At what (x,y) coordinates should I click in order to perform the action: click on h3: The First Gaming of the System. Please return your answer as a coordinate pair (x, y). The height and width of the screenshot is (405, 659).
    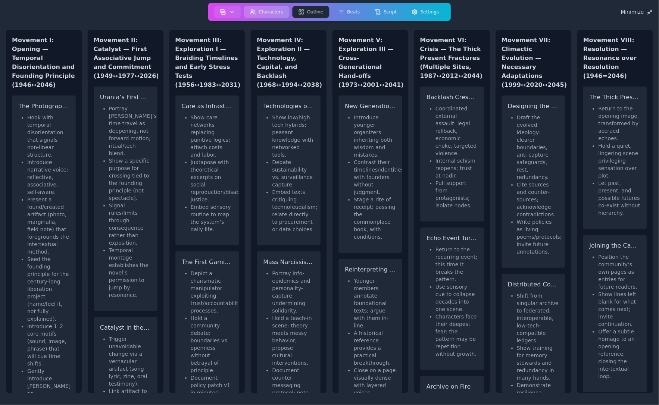
    Looking at the image, I should click on (207, 262).